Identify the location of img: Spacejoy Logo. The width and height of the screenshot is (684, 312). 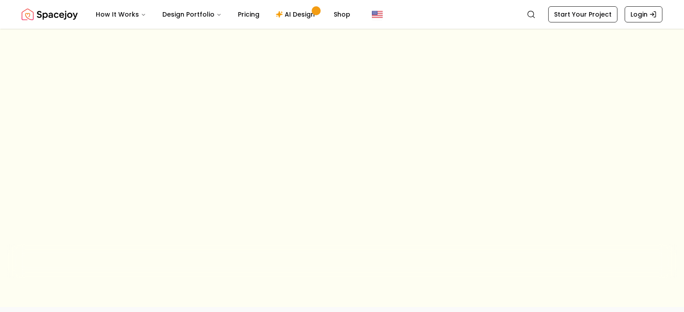
(49, 14).